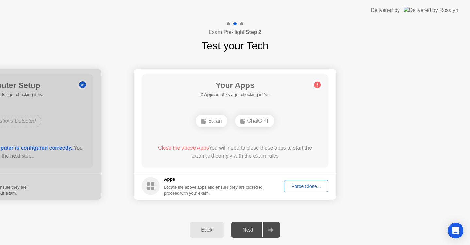  I want to click on div: Open Intercom Messenger, so click(456, 231).